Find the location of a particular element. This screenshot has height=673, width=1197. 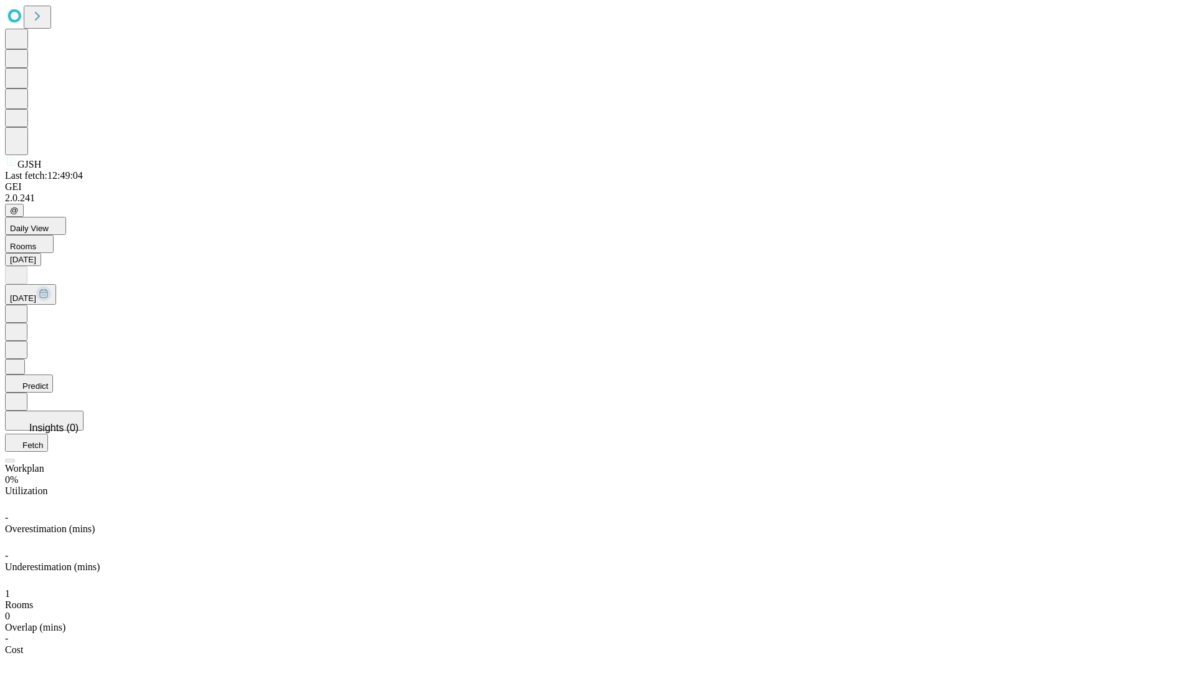

div: 2.0.241 is located at coordinates (598, 198).